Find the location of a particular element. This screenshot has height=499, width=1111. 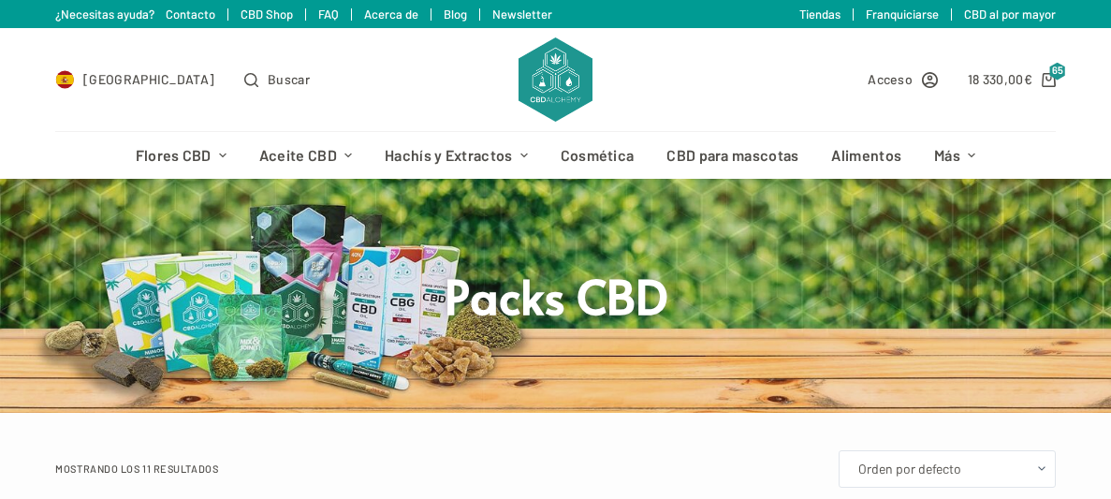

bdi: 18 330,00 is located at coordinates (999, 79).